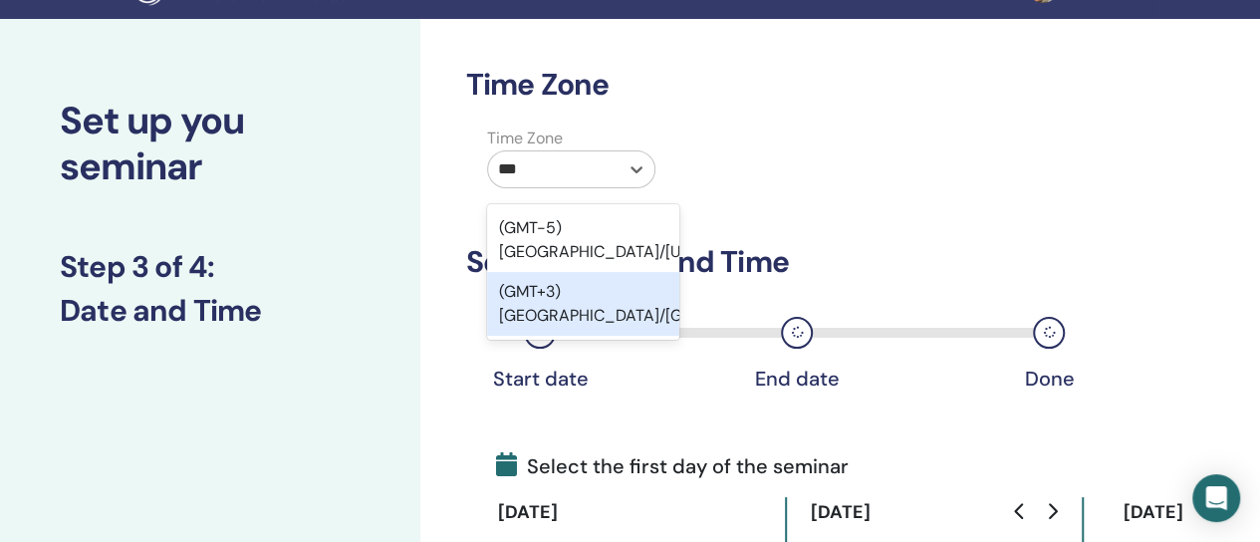  Describe the element at coordinates (1052, 511) in the screenshot. I see `button: Go to next month` at that location.